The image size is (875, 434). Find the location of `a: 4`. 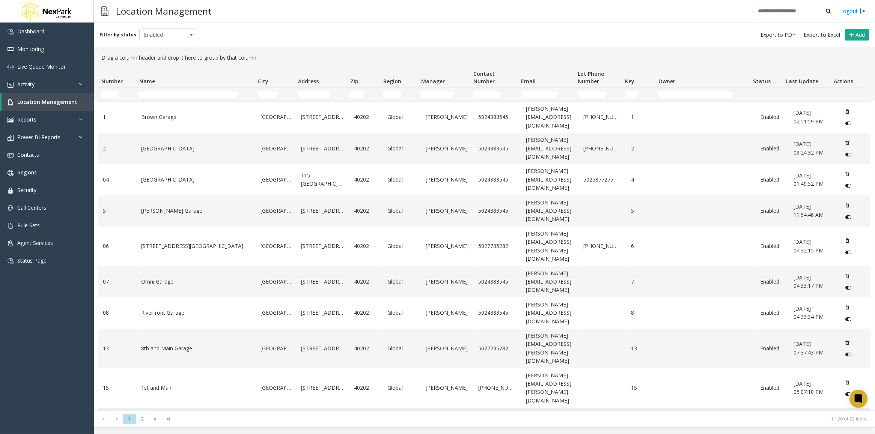

a: 4 is located at coordinates (643, 180).